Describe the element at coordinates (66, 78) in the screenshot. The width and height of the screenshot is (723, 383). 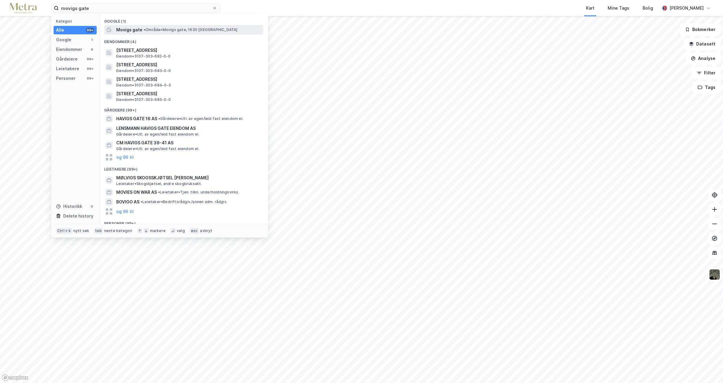
I see `div: Personer` at that location.